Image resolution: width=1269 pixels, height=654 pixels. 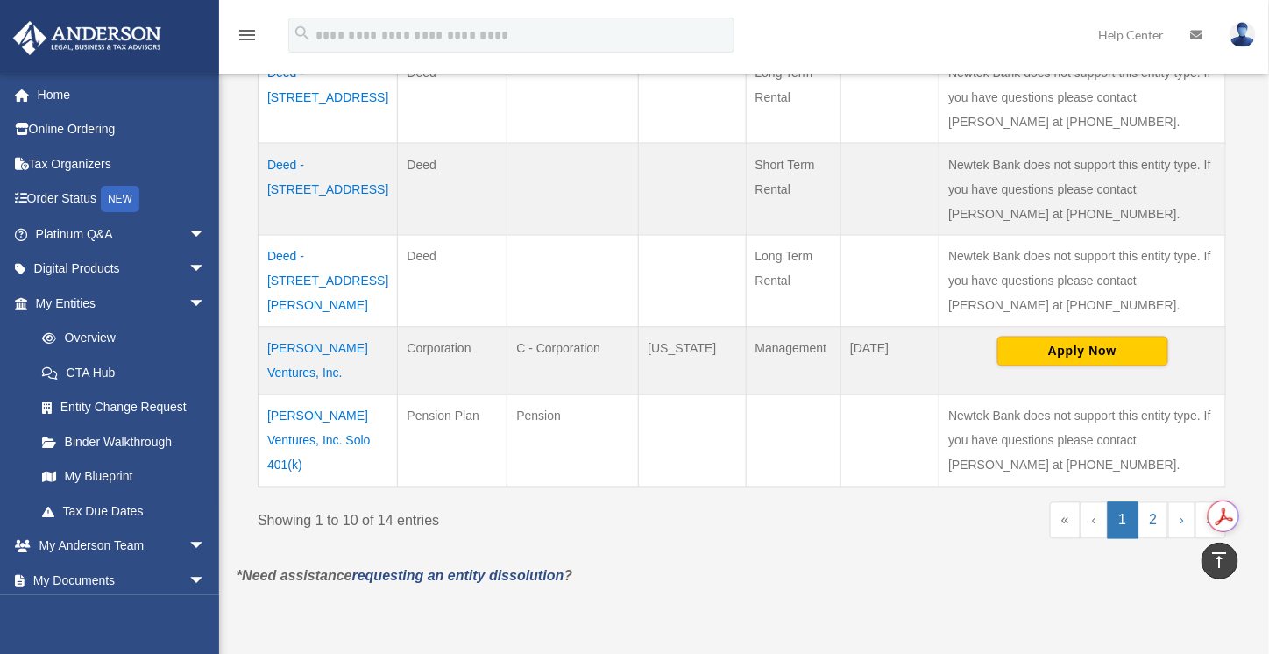 I want to click on td: Management, so click(x=793, y=360).